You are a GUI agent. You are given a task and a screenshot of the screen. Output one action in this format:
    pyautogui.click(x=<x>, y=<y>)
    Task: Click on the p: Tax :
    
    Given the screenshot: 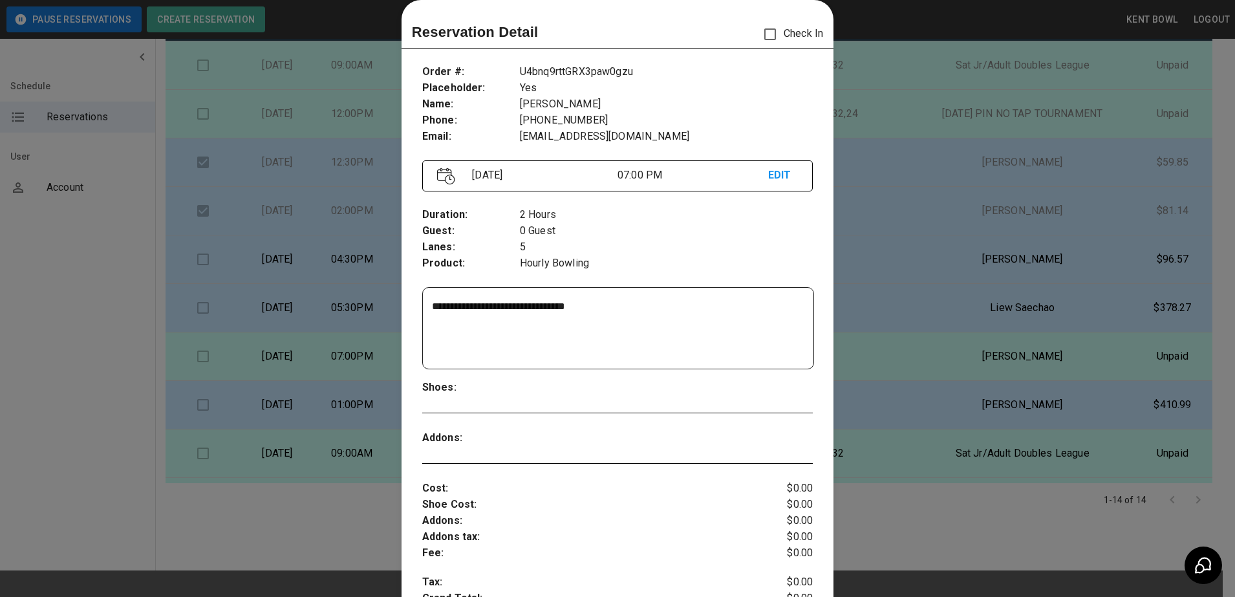 What is the action you would take?
    pyautogui.click(x=585, y=582)
    